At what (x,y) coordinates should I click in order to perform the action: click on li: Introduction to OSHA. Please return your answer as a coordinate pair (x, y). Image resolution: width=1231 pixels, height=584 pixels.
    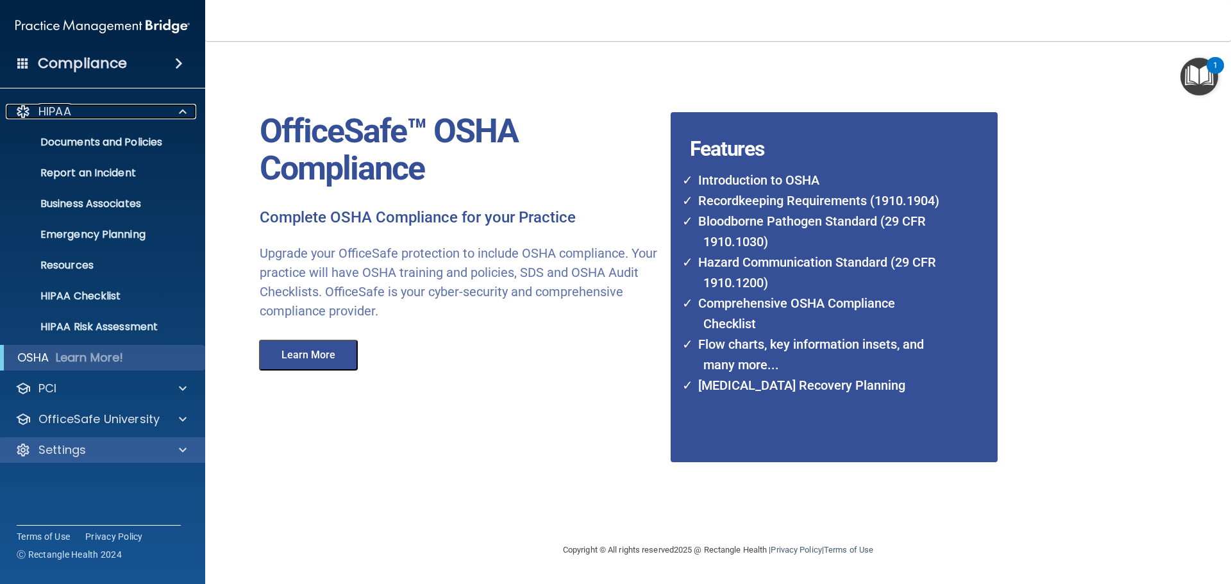
    Looking at the image, I should click on (818, 180).